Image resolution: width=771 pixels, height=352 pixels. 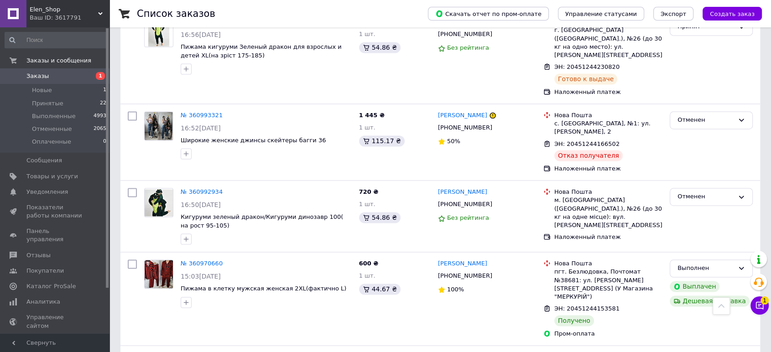 I want to click on span: Новые, so click(x=42, y=90).